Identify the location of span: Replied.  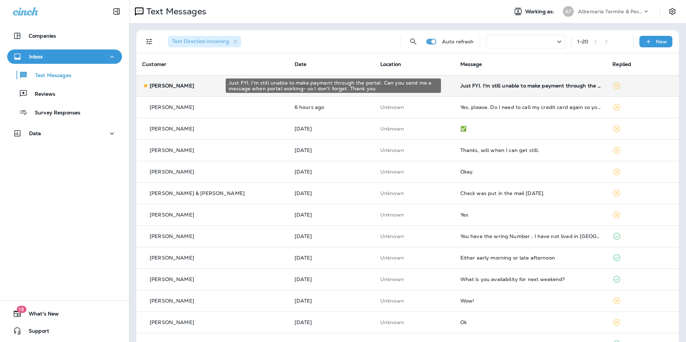
(622, 64).